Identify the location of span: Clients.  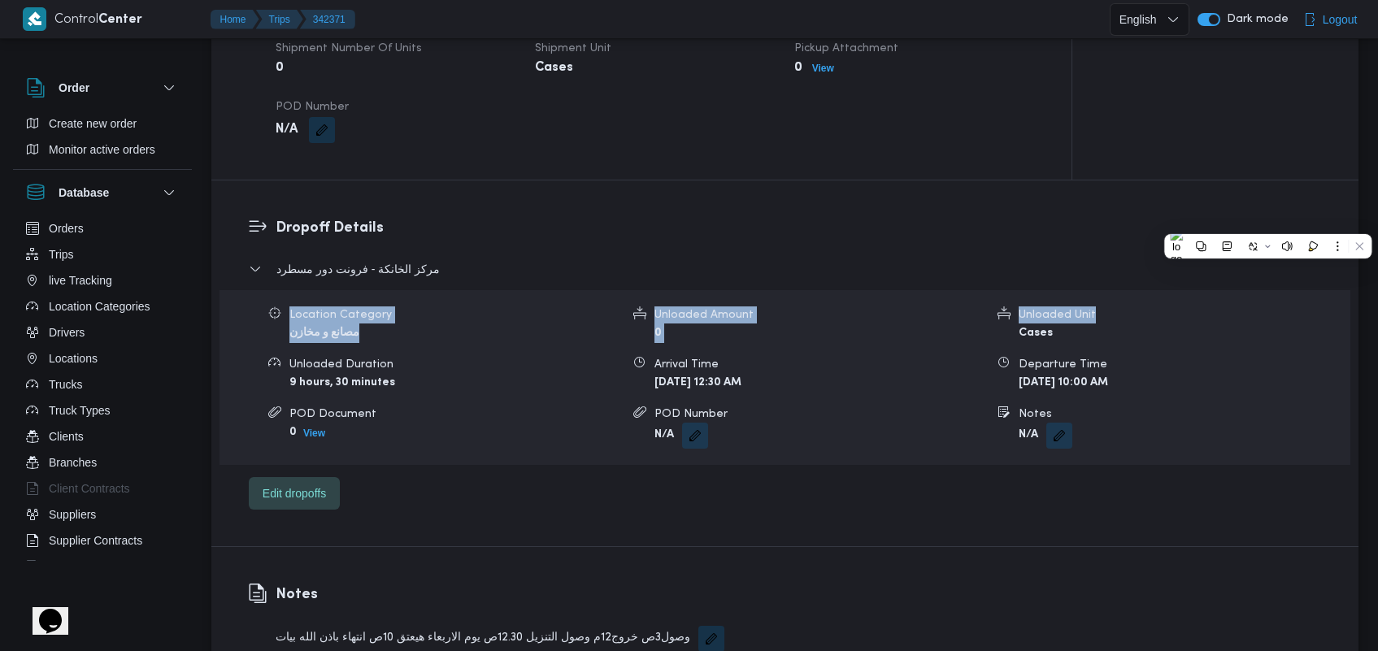
(66, 437).